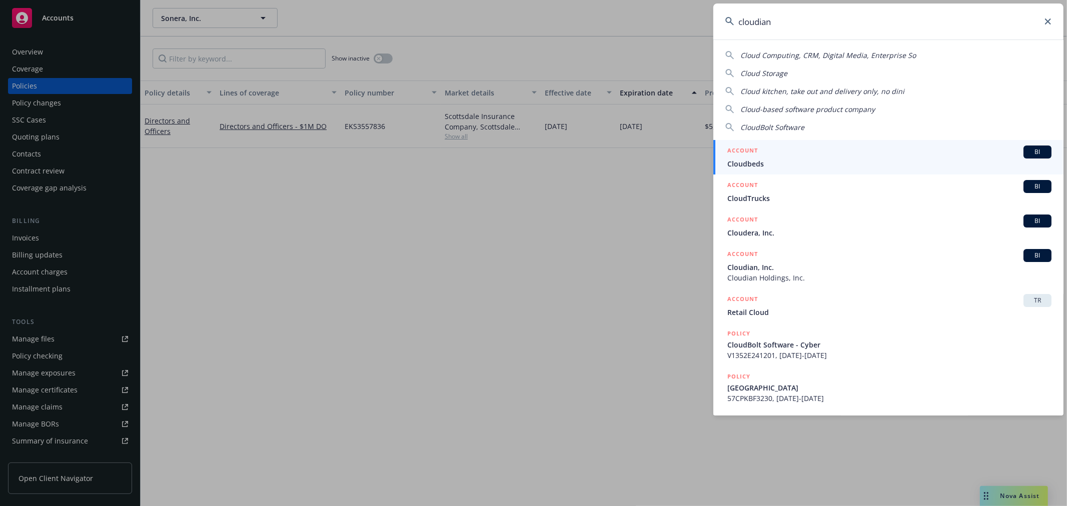 This screenshot has height=506, width=1067. Describe the element at coordinates (772, 127) in the screenshot. I see `span: CloudBolt Software` at that location.